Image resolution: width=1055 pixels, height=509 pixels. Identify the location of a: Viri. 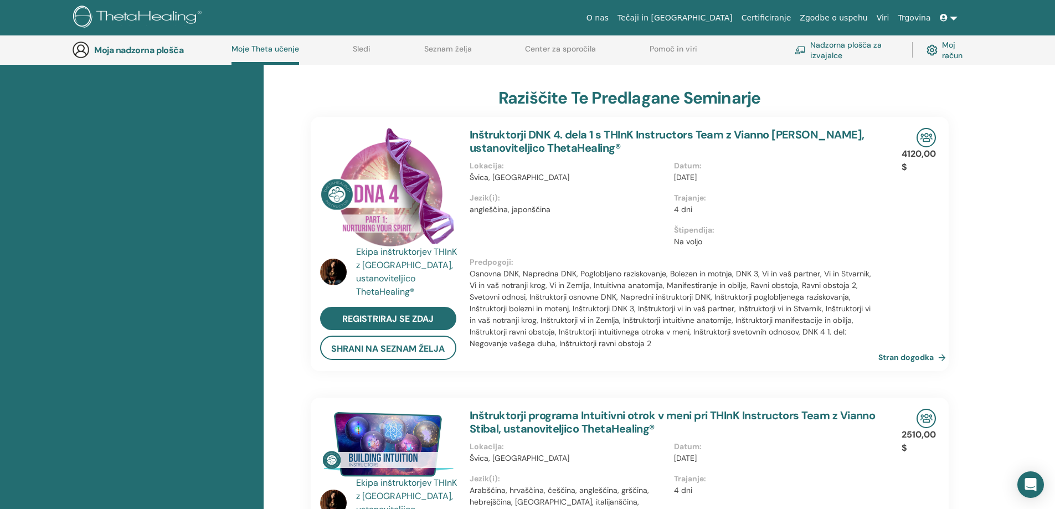
(883, 18).